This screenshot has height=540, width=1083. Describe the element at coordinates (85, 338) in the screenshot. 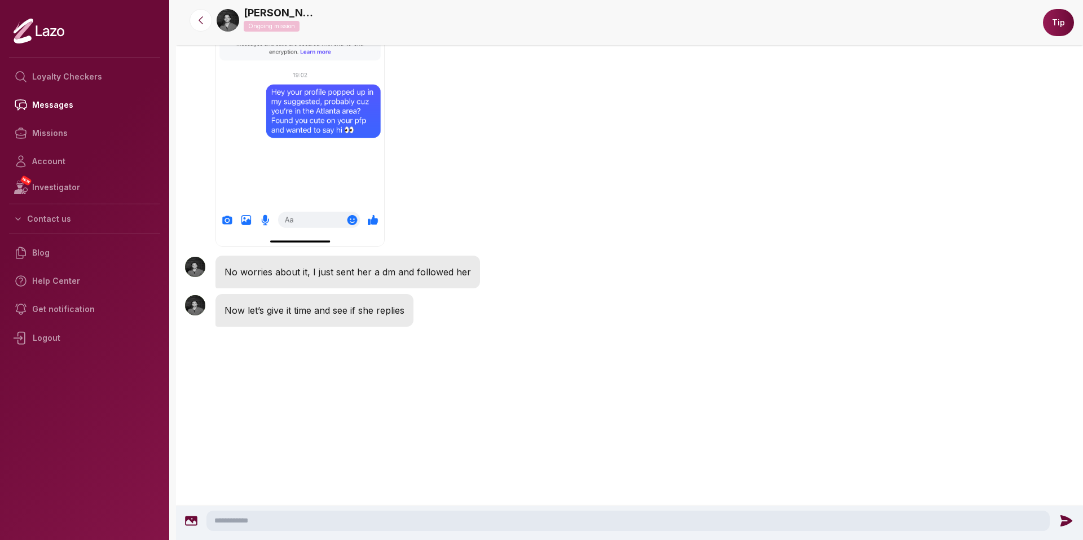

I see `div: Logout` at that location.